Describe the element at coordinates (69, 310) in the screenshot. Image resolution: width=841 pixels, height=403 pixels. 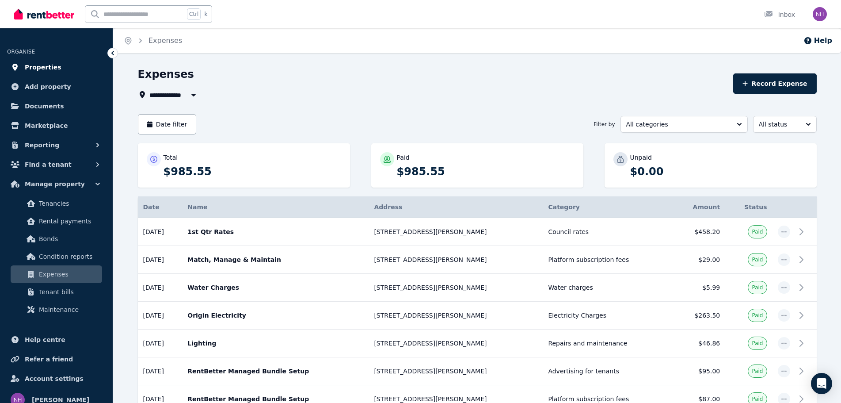
I see `span: Maintenance` at that location.